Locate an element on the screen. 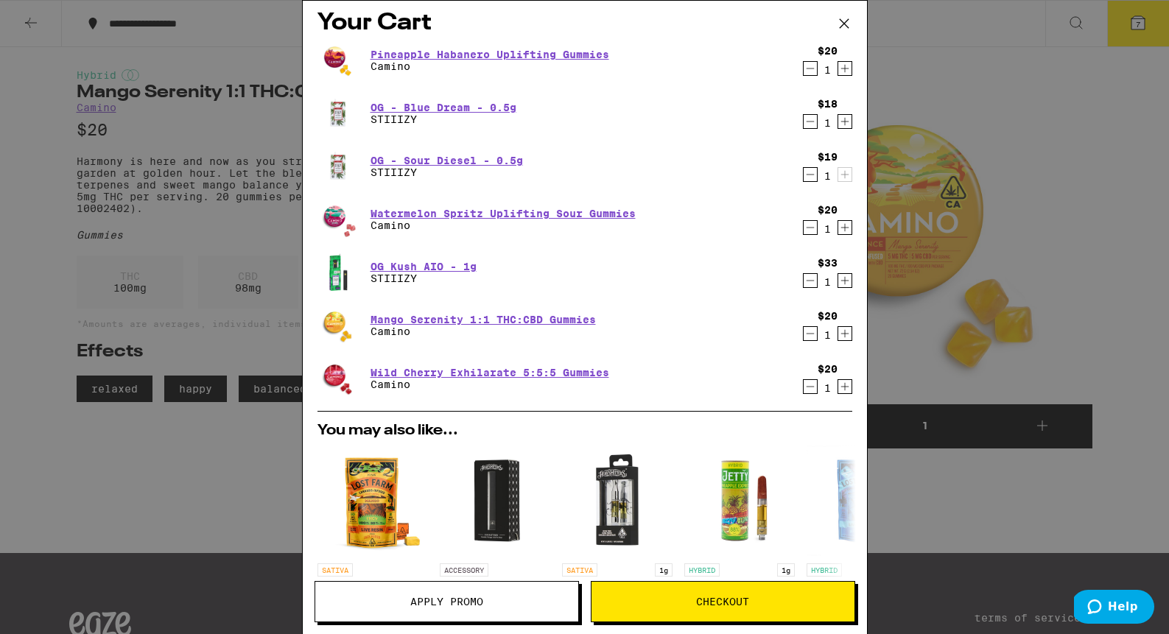 This screenshot has height=634, width=1169. a: OG Kush AIO - 1g is located at coordinates (423, 267).